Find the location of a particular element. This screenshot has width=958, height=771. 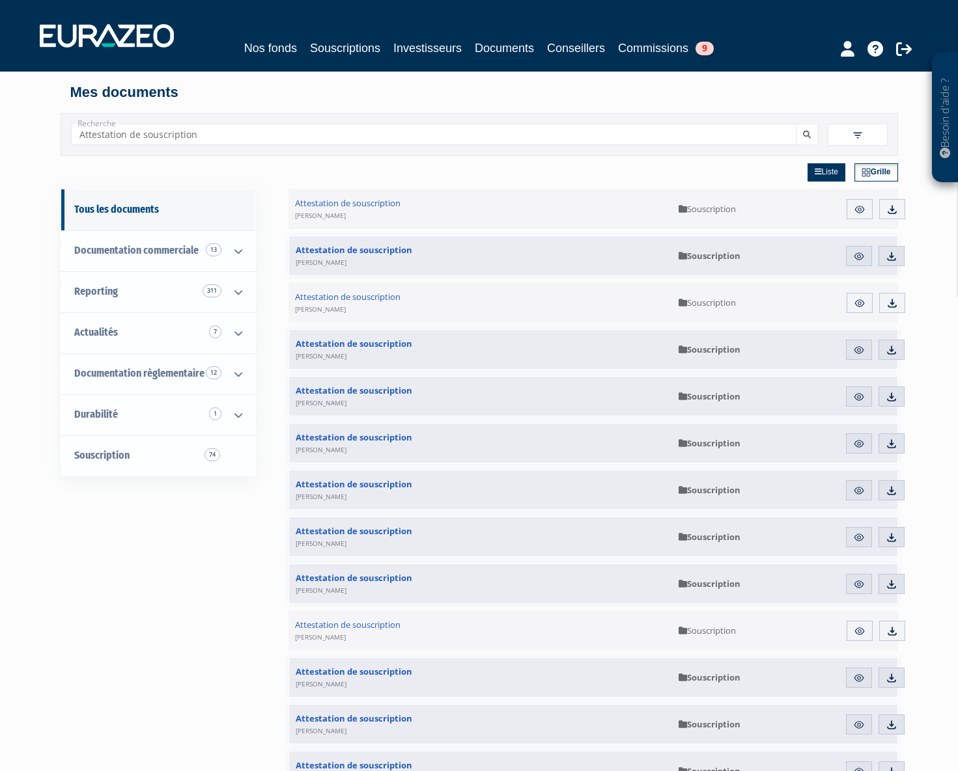

span: Documentation commerciale is located at coordinates (136, 250).